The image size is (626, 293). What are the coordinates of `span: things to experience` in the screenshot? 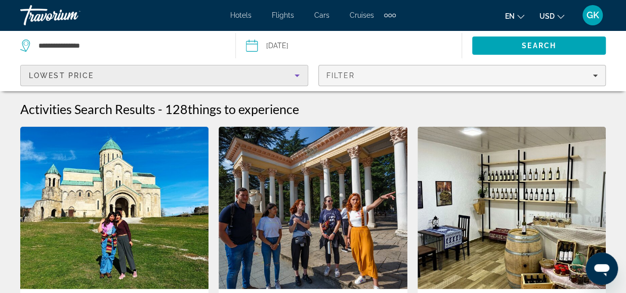 It's located at (244, 109).